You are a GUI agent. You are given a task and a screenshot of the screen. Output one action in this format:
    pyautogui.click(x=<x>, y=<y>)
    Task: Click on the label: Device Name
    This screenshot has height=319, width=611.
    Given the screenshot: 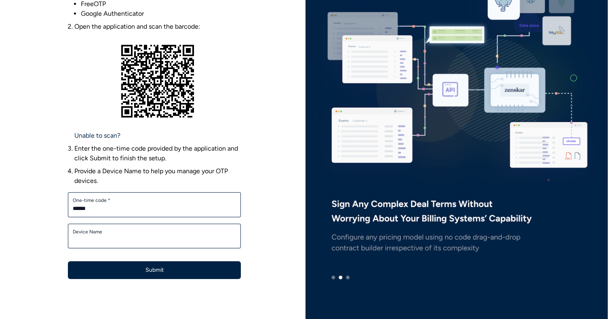 What is the action you would take?
    pyautogui.click(x=154, y=232)
    